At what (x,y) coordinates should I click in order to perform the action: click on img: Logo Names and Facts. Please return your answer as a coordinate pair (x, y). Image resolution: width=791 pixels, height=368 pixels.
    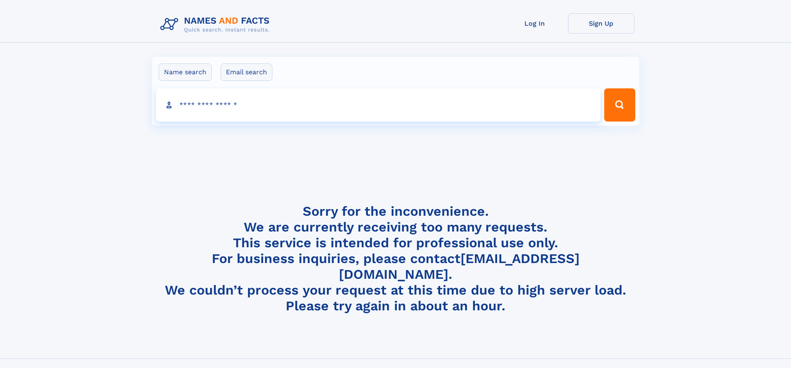
    Looking at the image, I should click on (217, 25).